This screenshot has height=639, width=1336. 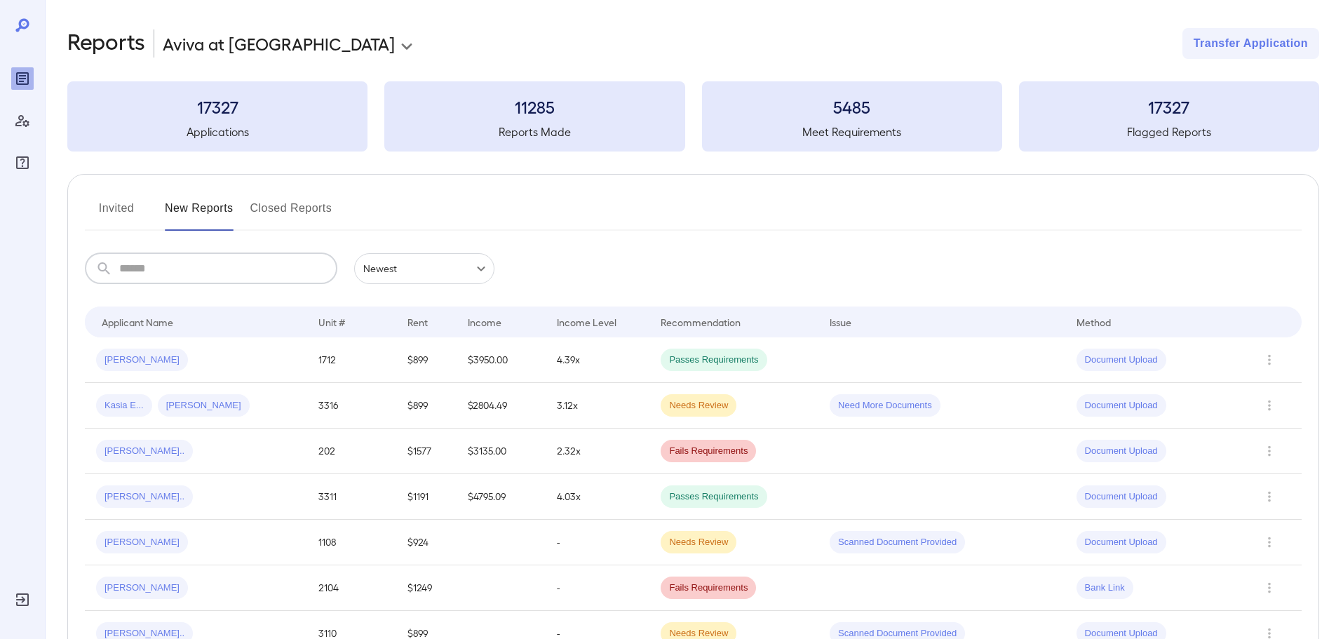 I want to click on div: FAQ, so click(x=22, y=163).